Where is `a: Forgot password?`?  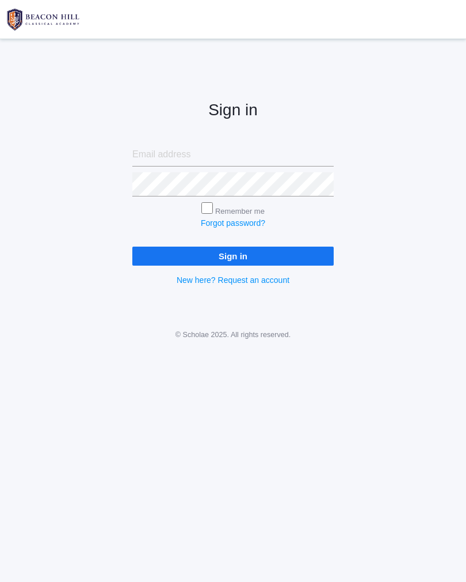 a: Forgot password? is located at coordinates (233, 223).